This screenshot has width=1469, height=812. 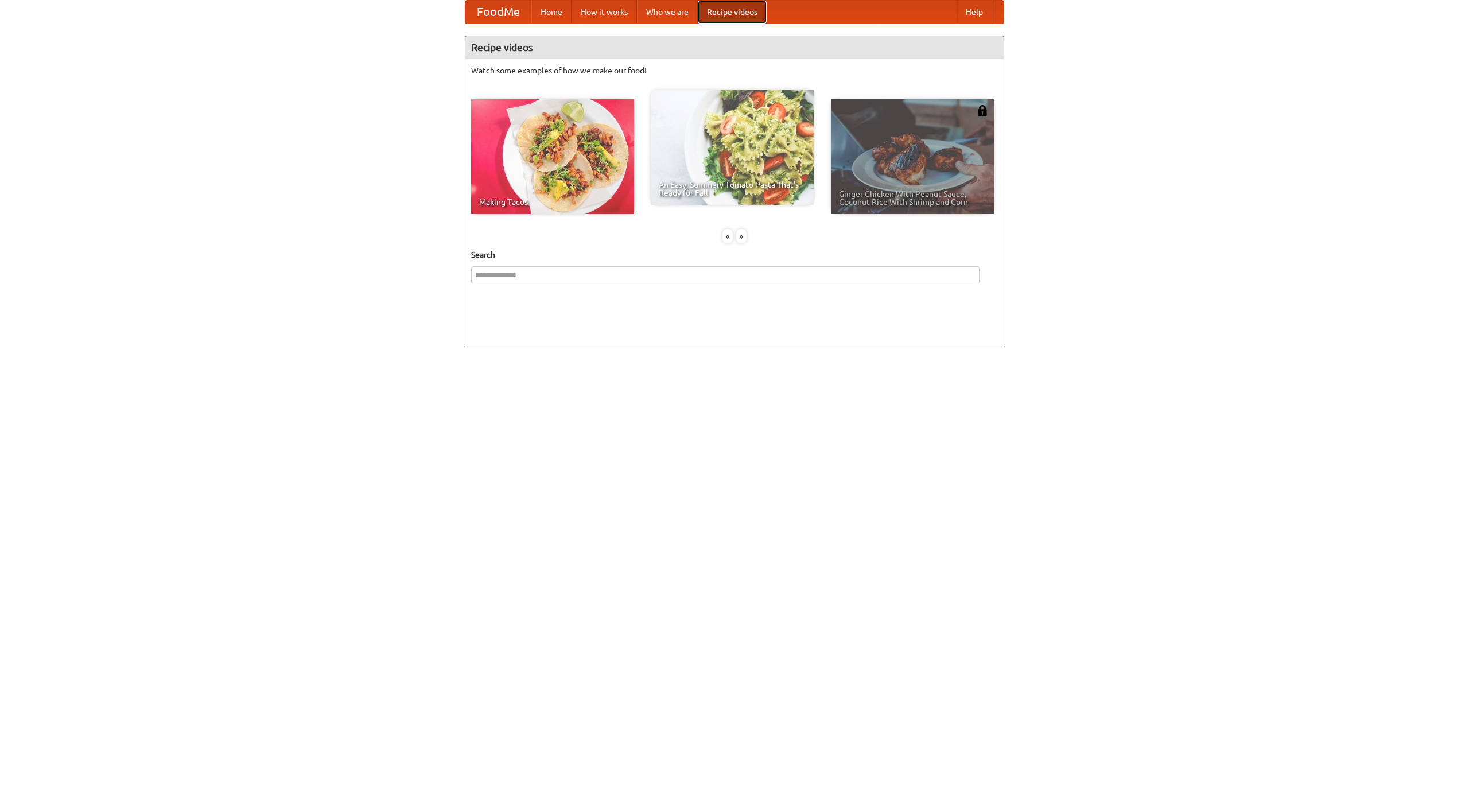 I want to click on a: Home, so click(x=552, y=12).